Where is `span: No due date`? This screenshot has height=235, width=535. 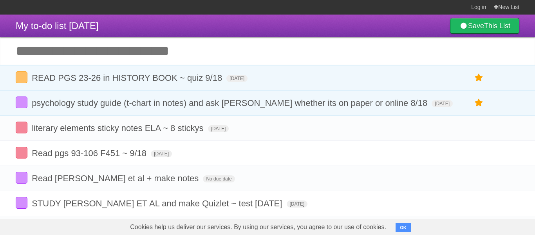 span: No due date is located at coordinates (219, 179).